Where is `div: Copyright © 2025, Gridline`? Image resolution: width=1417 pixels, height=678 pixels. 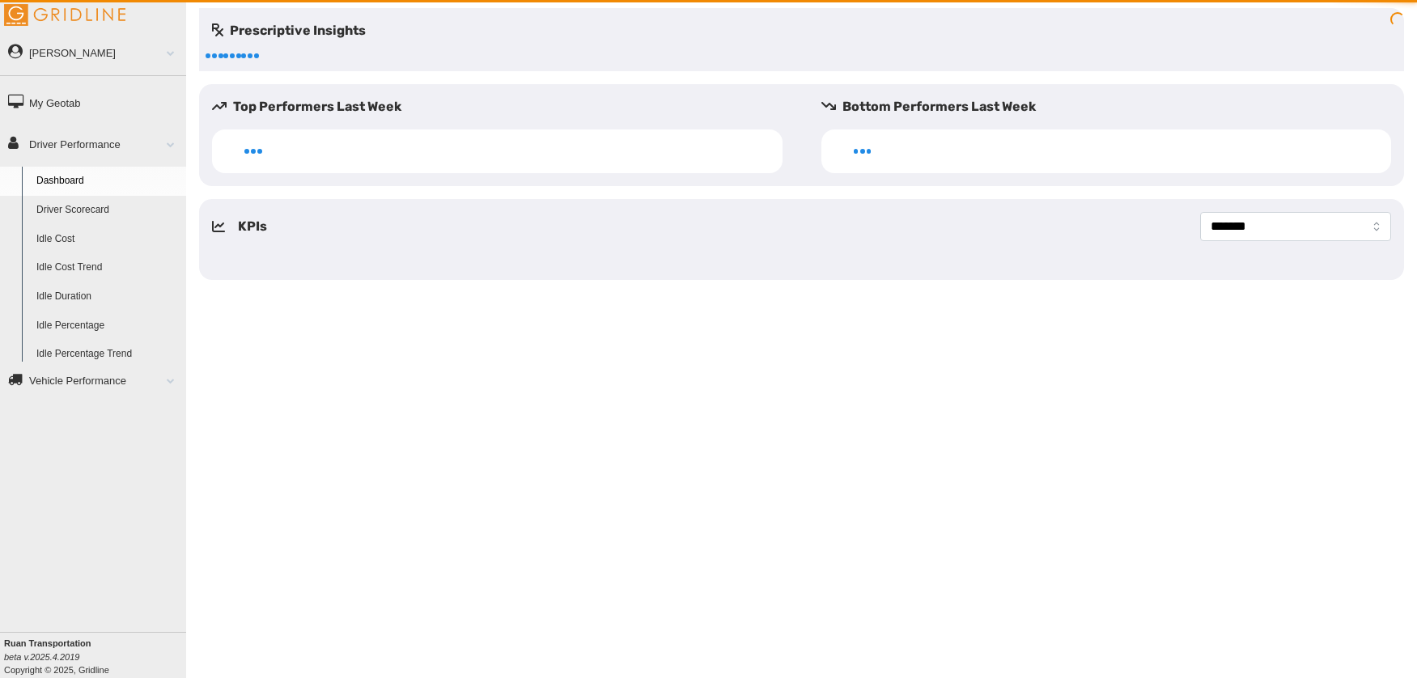 div: Copyright © 2025, Gridline is located at coordinates (95, 656).